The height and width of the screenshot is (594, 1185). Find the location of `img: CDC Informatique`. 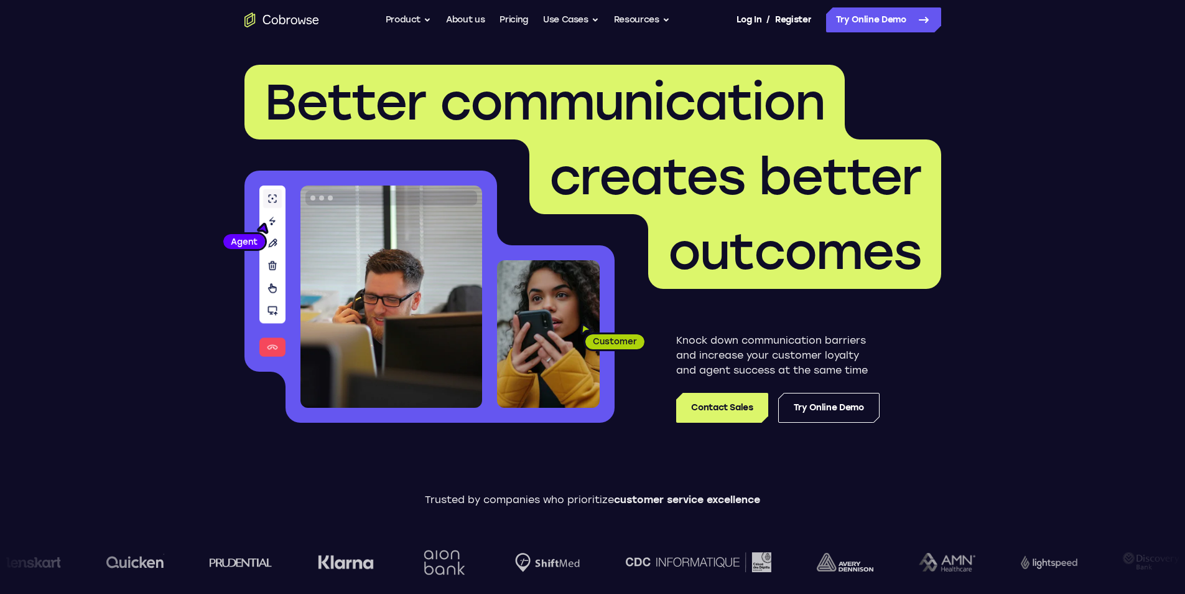

img: CDC Informatique is located at coordinates (692, 561).